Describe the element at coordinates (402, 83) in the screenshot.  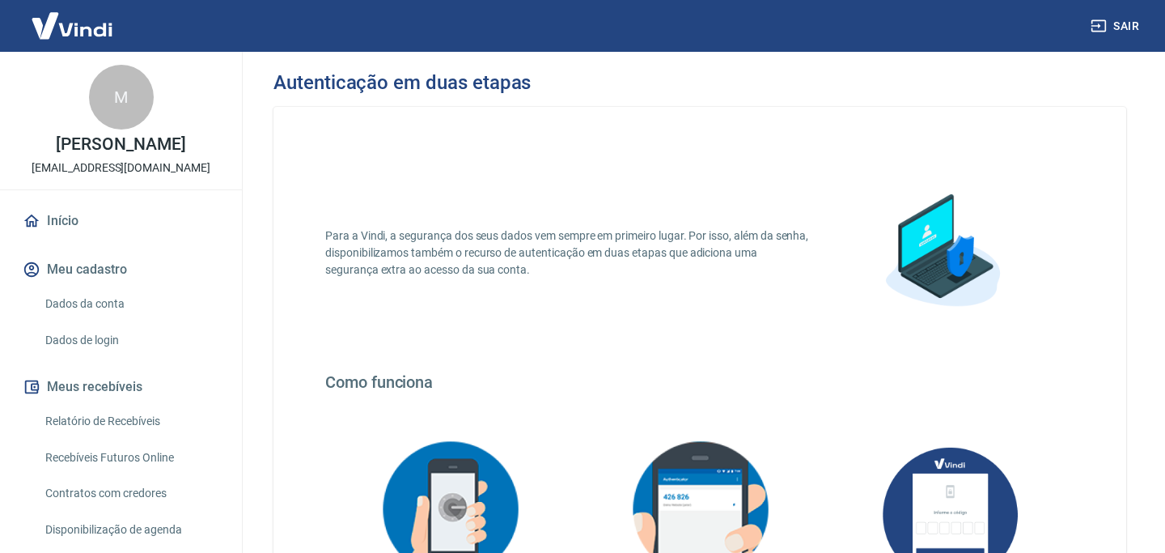
I see `h3: Autenticação em duas etapas` at that location.